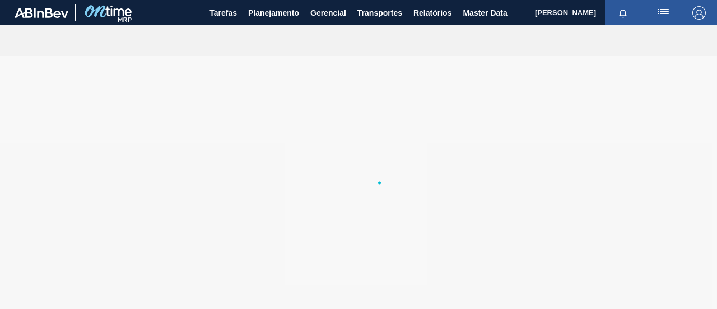 This screenshot has height=309, width=717. I want to click on span: Transportes, so click(380, 13).